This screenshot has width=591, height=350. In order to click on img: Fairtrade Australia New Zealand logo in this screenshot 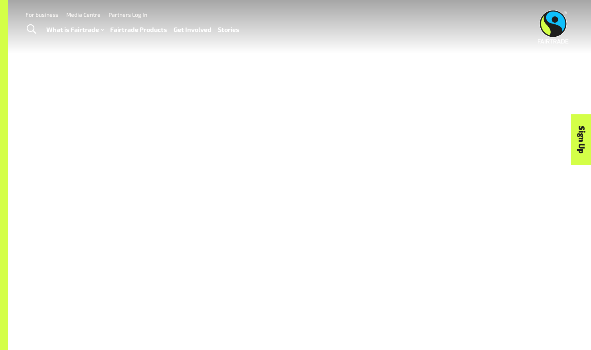, I will do `click(553, 27)`.